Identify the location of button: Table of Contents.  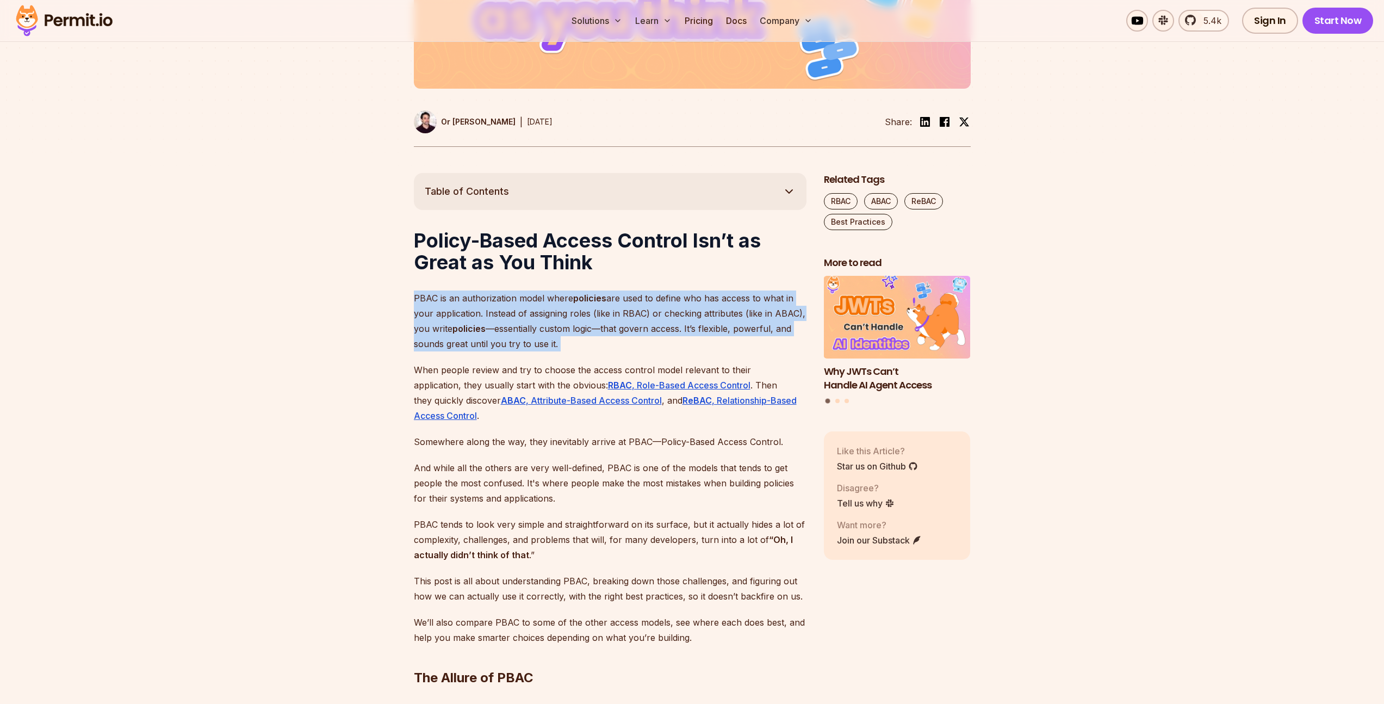
(610, 191).